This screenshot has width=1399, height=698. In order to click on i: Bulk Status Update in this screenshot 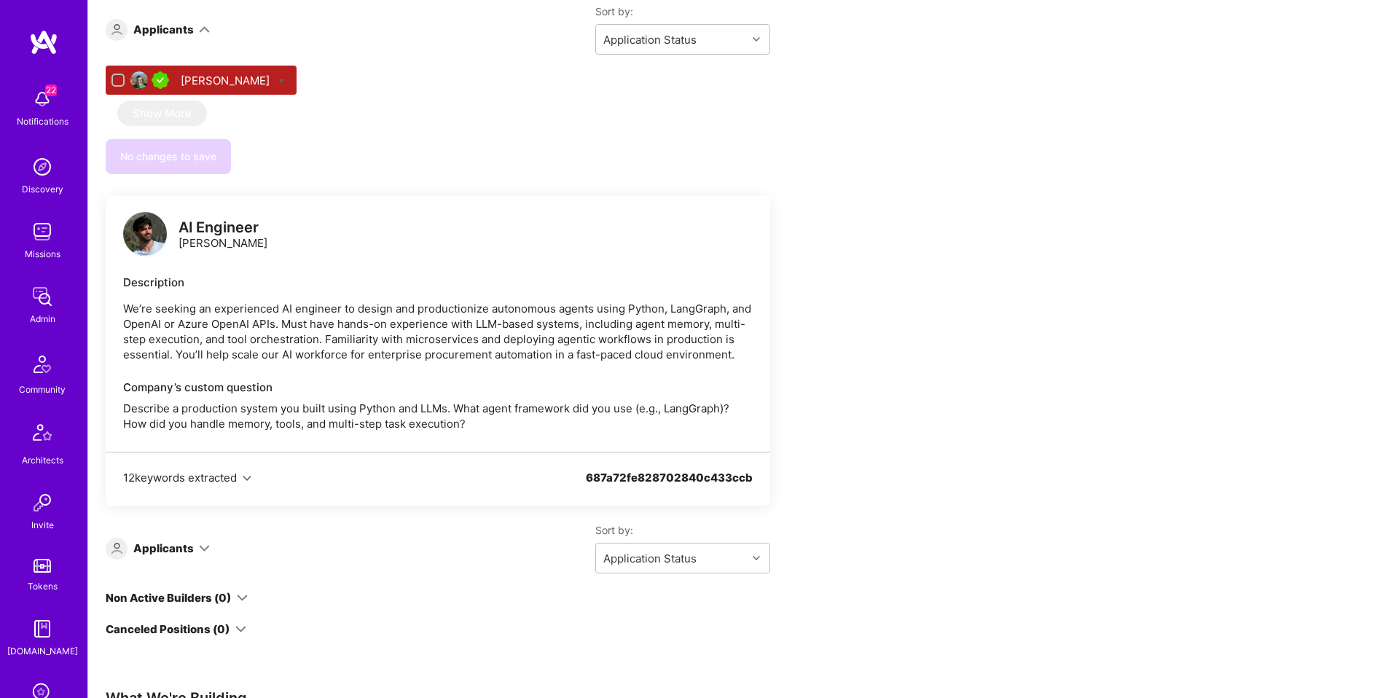, I will do `click(281, 81)`.